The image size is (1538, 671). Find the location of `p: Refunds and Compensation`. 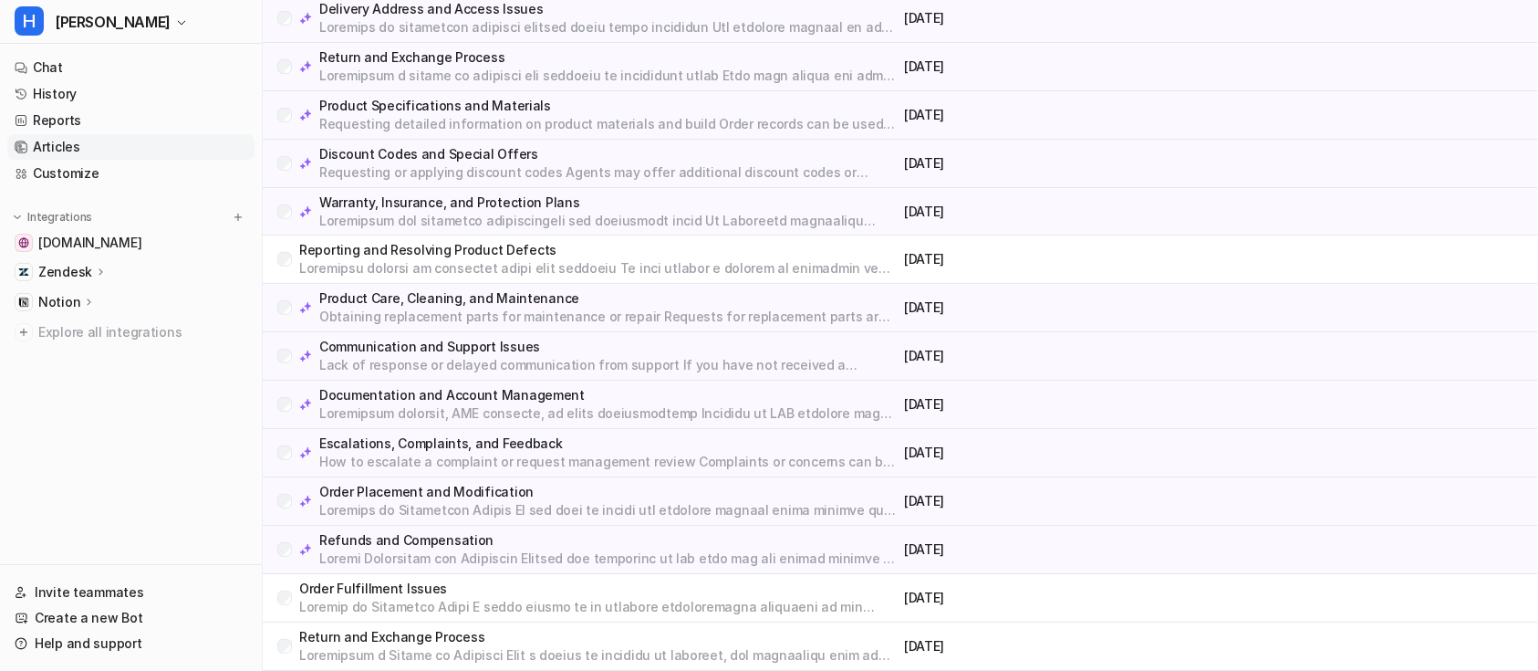

p: Refunds and Compensation is located at coordinates (608, 540).